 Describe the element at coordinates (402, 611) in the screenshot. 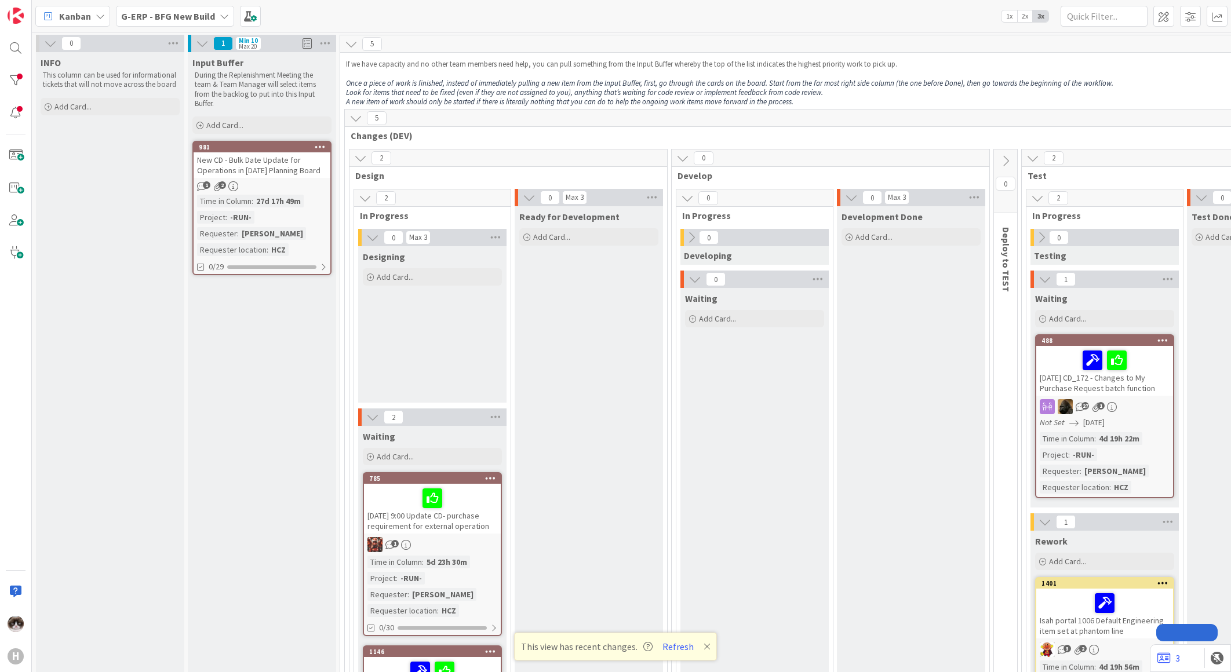

I see `div: Requester location` at that location.